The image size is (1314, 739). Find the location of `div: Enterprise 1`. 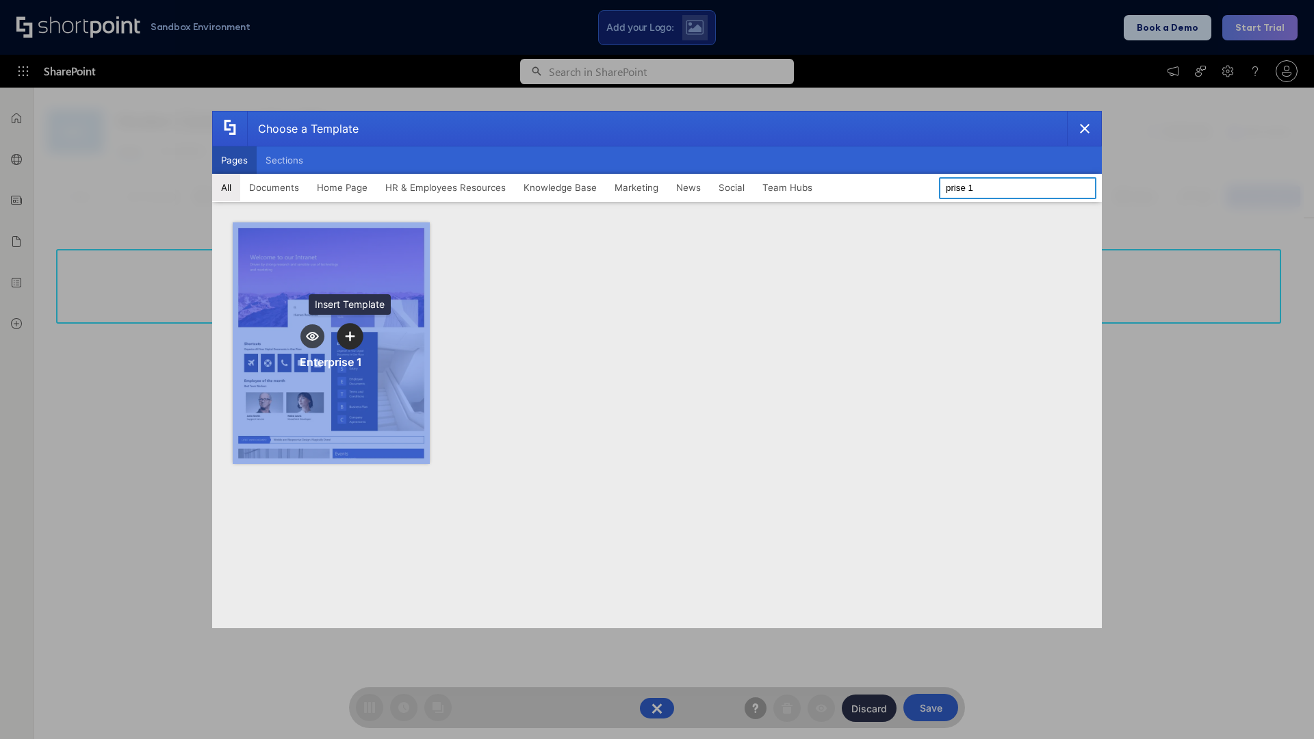

div: Enterprise 1 is located at coordinates (331, 362).